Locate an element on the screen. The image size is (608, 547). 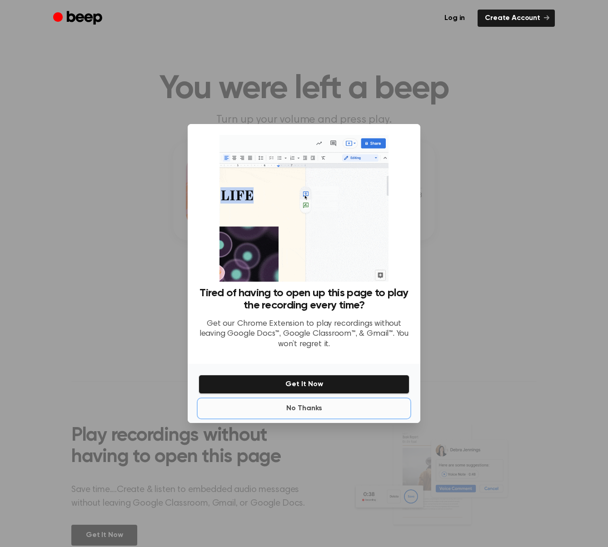
a: Log in is located at coordinates (455, 18).